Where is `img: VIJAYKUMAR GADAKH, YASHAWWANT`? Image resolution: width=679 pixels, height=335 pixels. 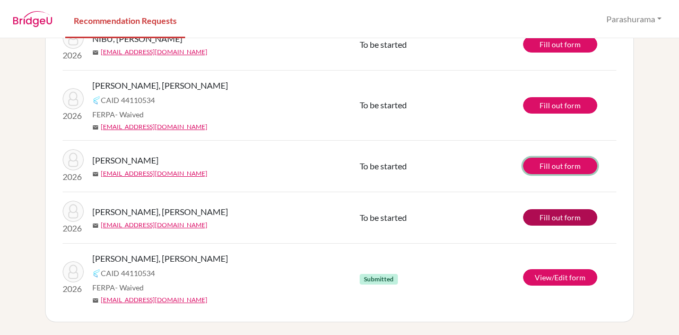 img: VIJAYKUMAR GADAKH, YASHAWWANT is located at coordinates (73, 211).